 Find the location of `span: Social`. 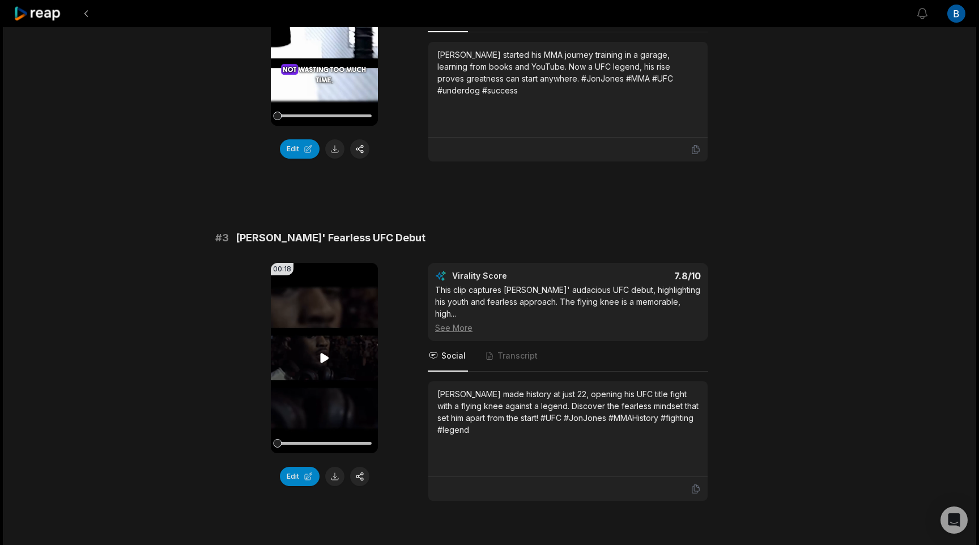

span: Social is located at coordinates (453, 356).